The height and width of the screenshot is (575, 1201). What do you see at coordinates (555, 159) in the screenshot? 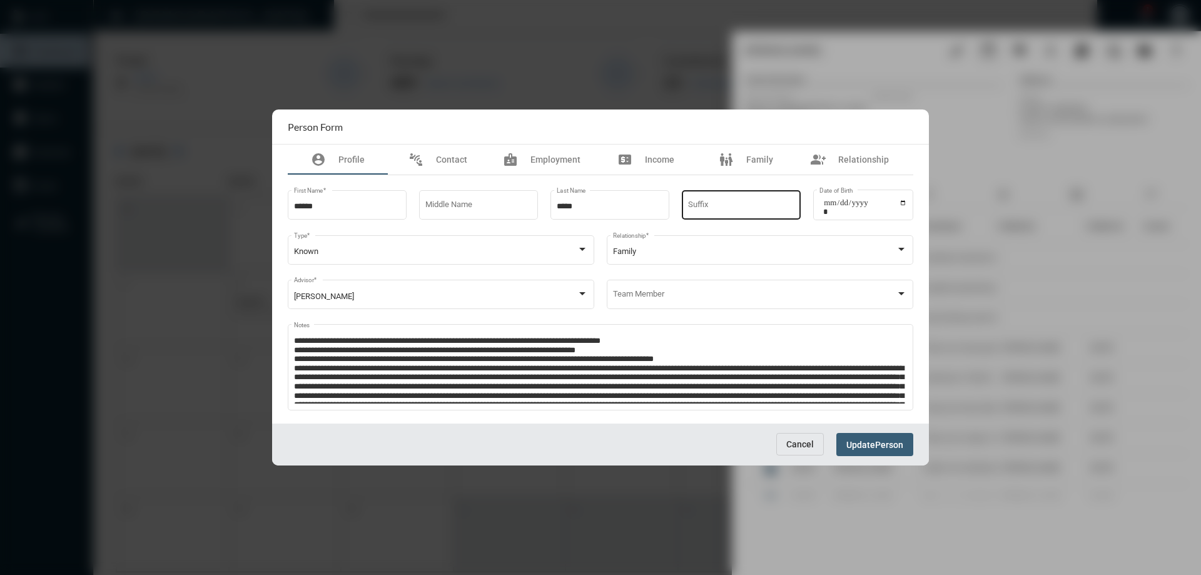
I see `span: Employment` at bounding box center [555, 159].